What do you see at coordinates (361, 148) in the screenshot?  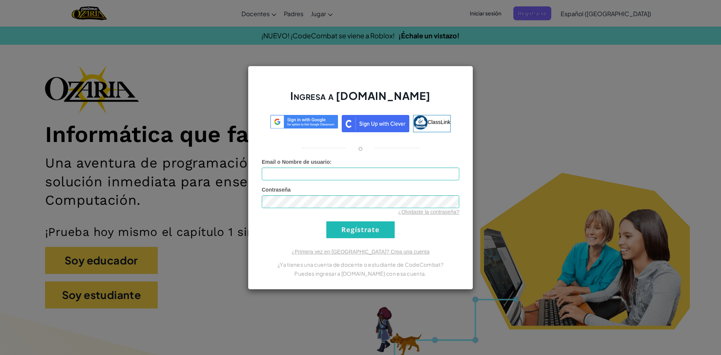 I see `p: o` at bounding box center [361, 148].